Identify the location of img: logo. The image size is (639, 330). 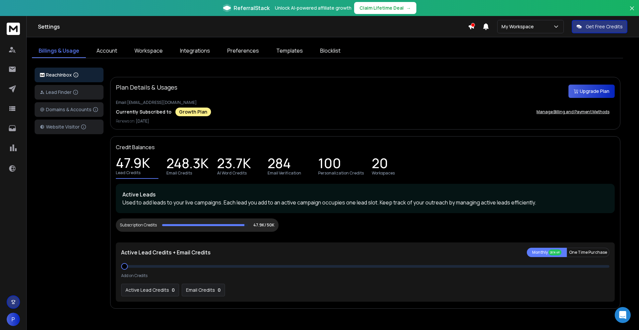
(42, 75).